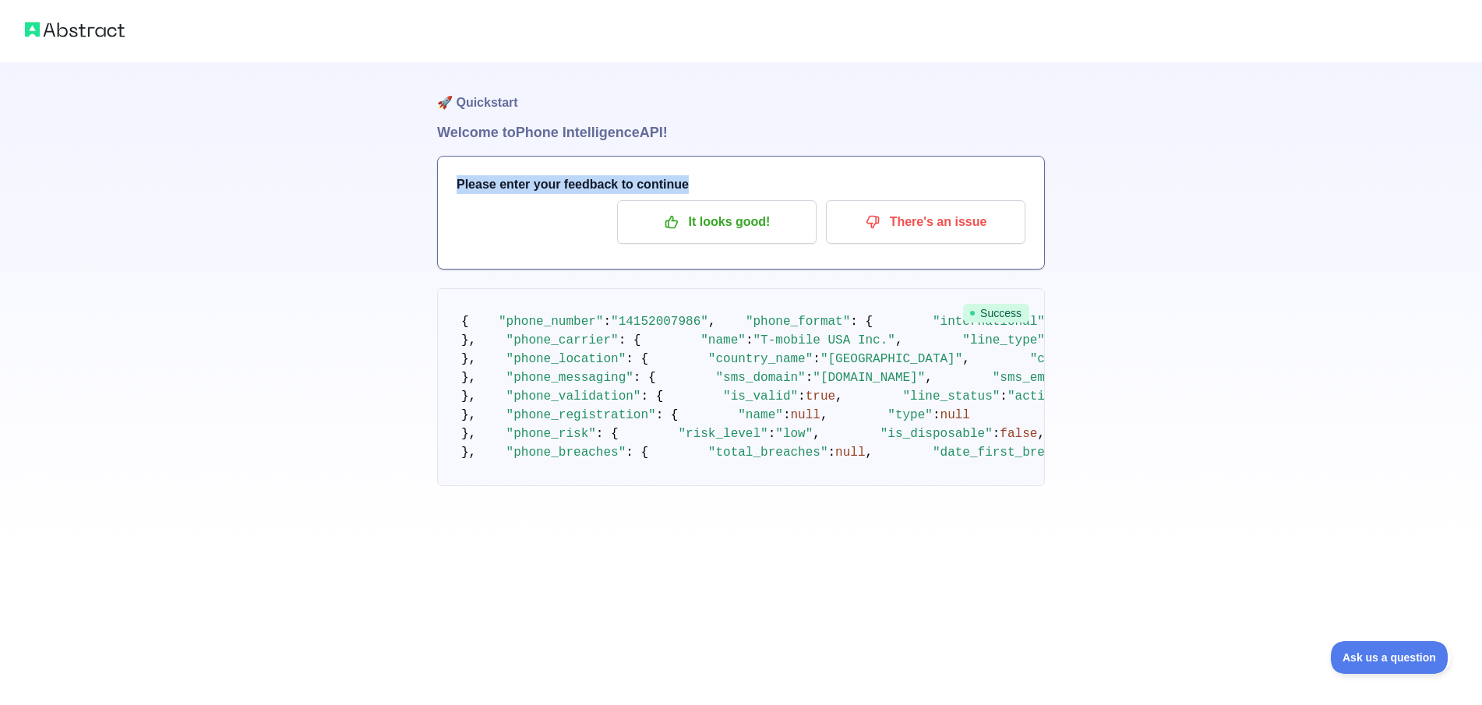  What do you see at coordinates (551, 322) in the screenshot?
I see `span: "phone_number"` at bounding box center [551, 322].